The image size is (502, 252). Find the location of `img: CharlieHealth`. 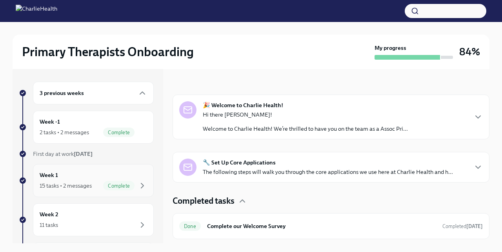

img: CharlieHealth is located at coordinates (36, 11).